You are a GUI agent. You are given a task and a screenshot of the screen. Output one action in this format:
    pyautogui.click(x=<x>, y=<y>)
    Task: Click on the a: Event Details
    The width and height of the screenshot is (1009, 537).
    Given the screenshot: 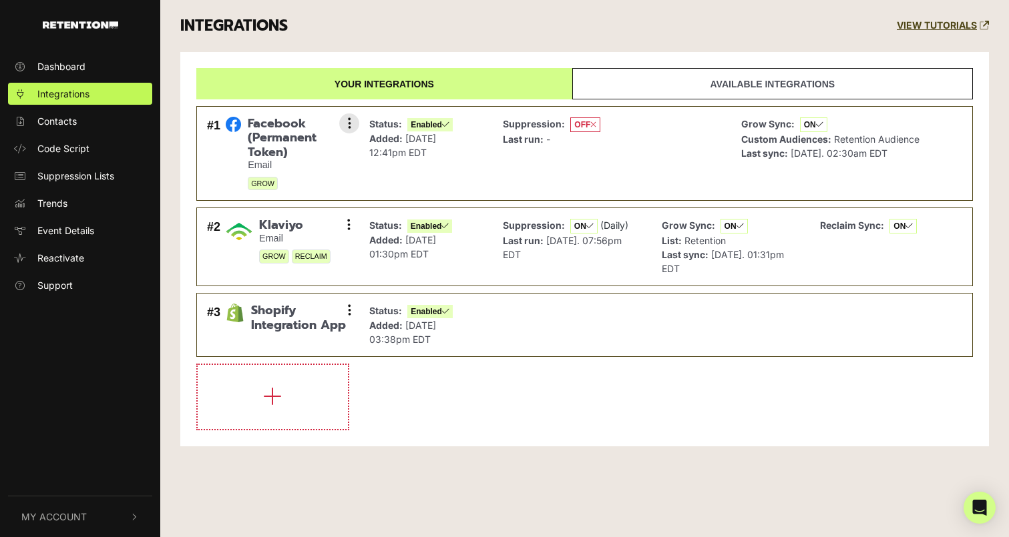 What is the action you would take?
    pyautogui.click(x=80, y=230)
    